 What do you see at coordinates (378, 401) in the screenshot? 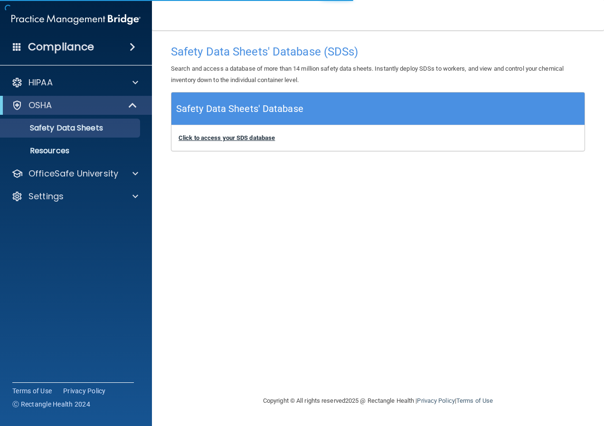
I see `div: Copyright © All rights reserved 2025 @ Rectangle Health | |` at bounding box center [378, 401].